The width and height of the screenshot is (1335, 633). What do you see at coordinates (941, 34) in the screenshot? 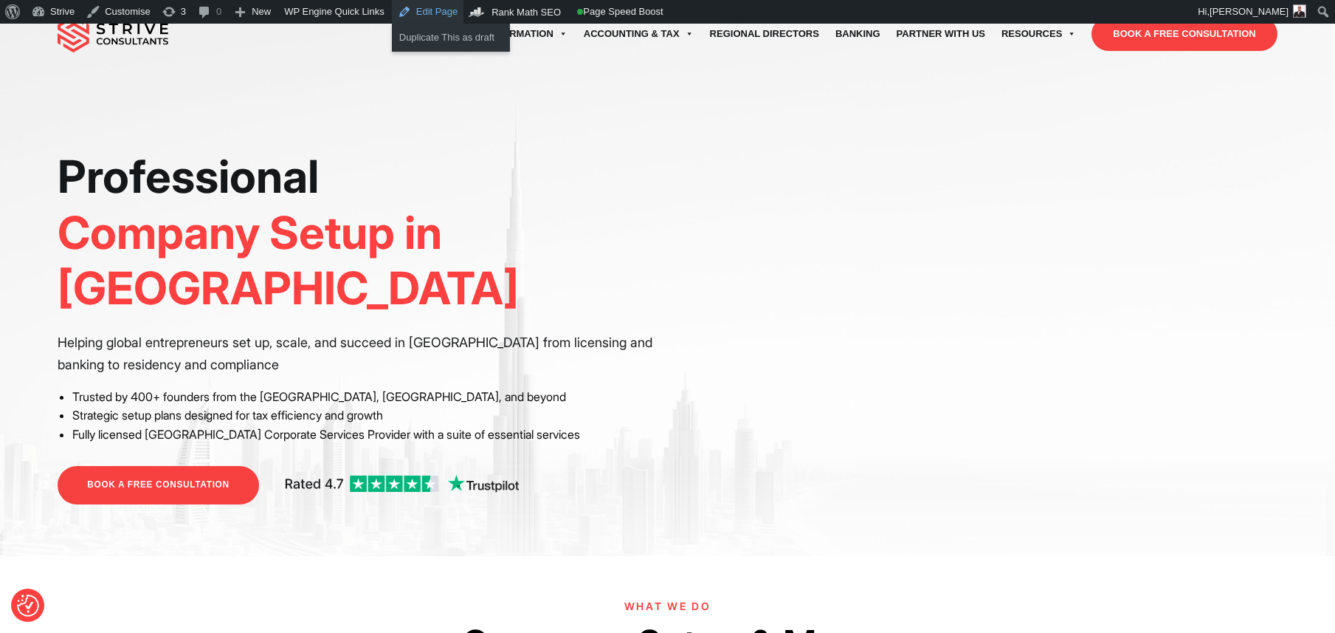
I see `a: Partner with Us` at bounding box center [941, 34].